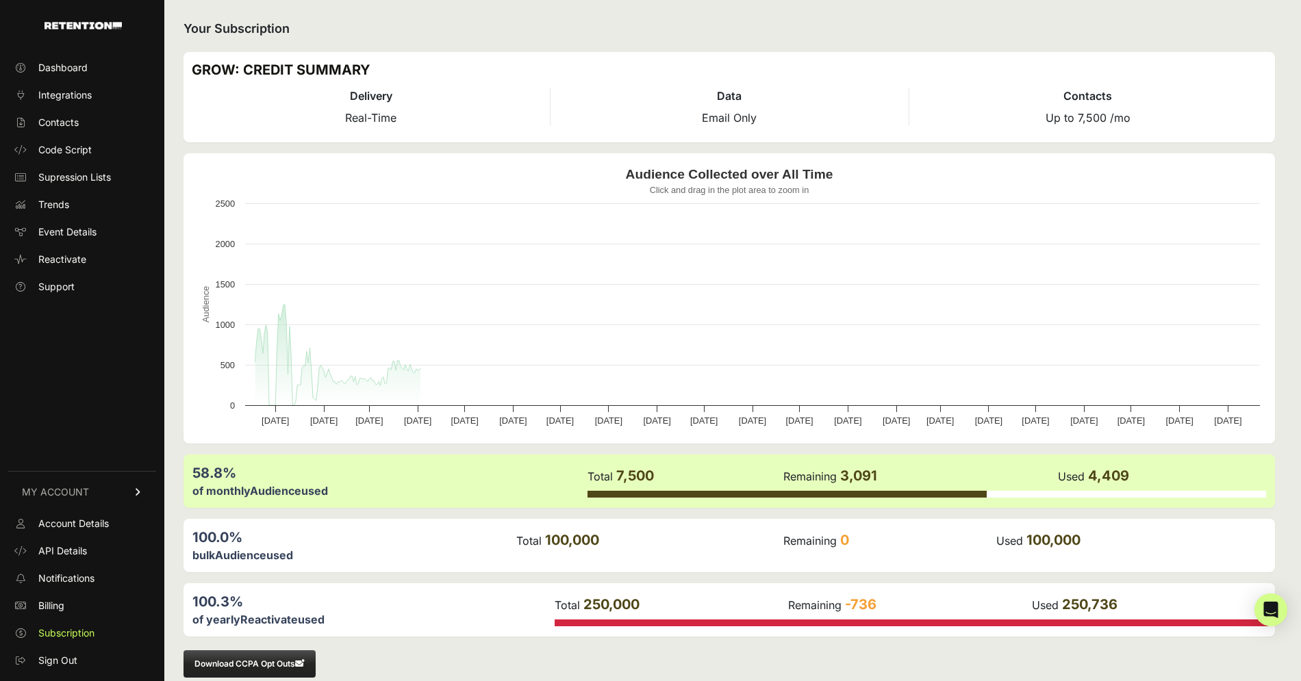 The image size is (1301, 681). I want to click on span: Subscription, so click(66, 634).